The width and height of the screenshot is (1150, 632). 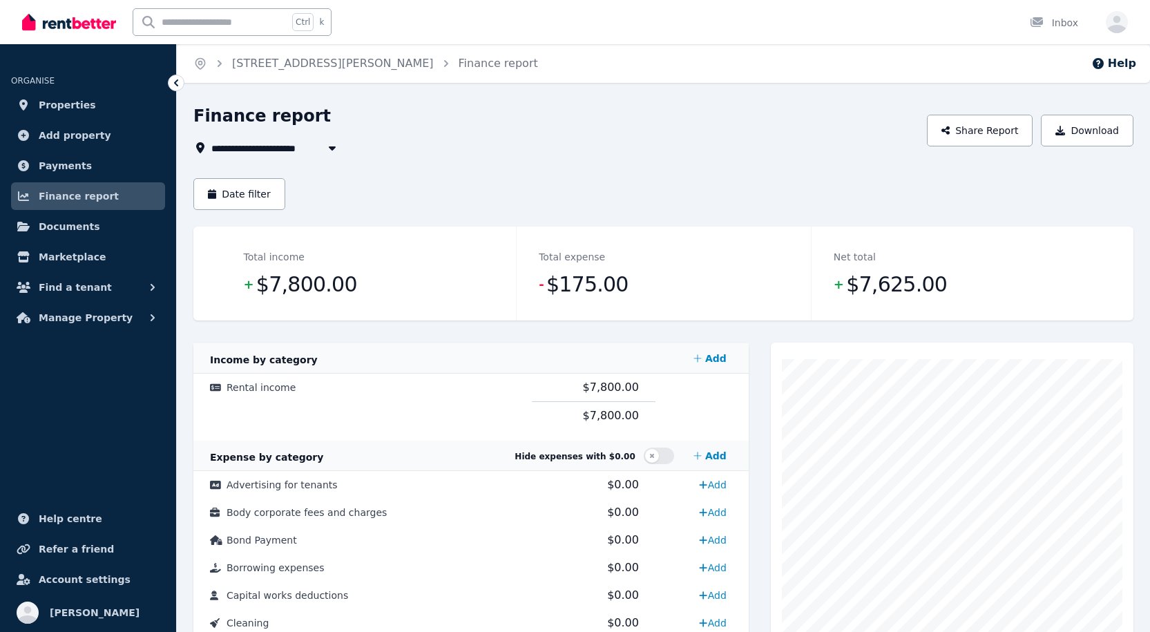 What do you see at coordinates (275, 568) in the screenshot?
I see `span: Borrowing expenses` at bounding box center [275, 568].